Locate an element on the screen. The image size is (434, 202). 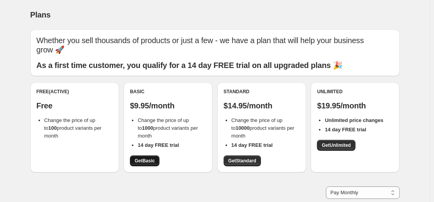
b: 1000 is located at coordinates (148, 128).